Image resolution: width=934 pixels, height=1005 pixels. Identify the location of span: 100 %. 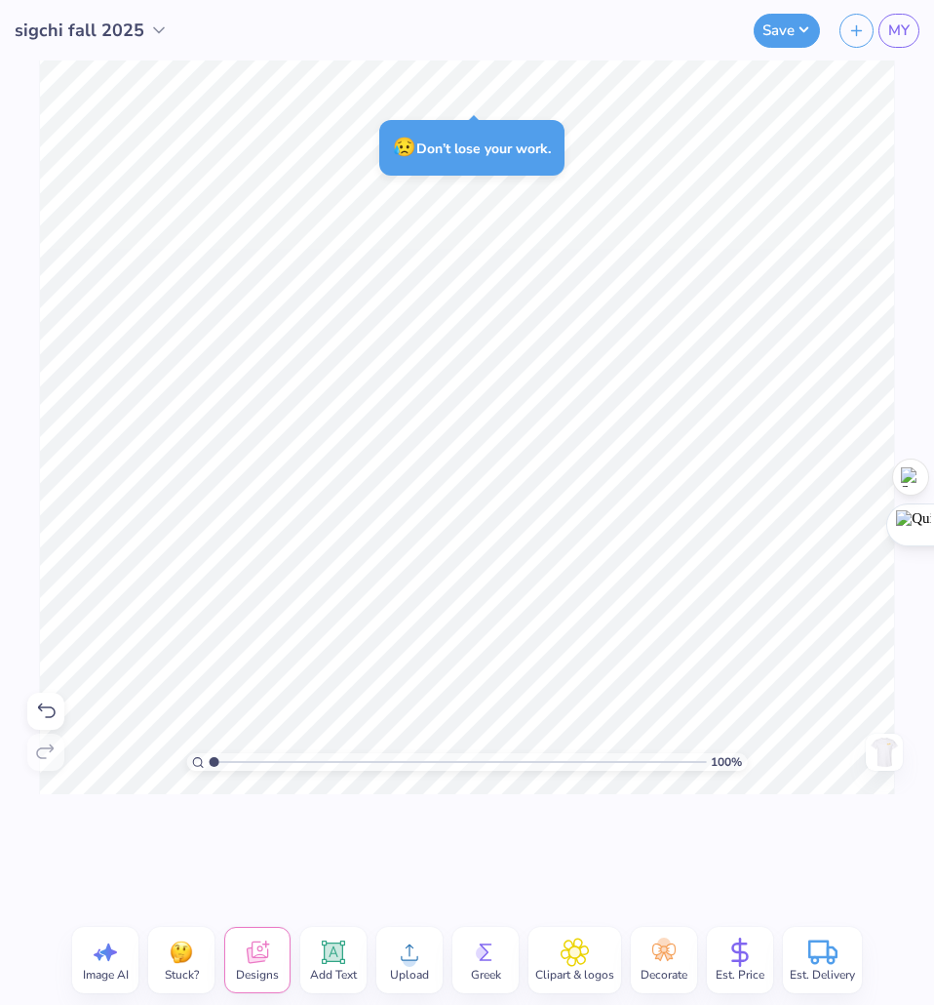
(727, 762).